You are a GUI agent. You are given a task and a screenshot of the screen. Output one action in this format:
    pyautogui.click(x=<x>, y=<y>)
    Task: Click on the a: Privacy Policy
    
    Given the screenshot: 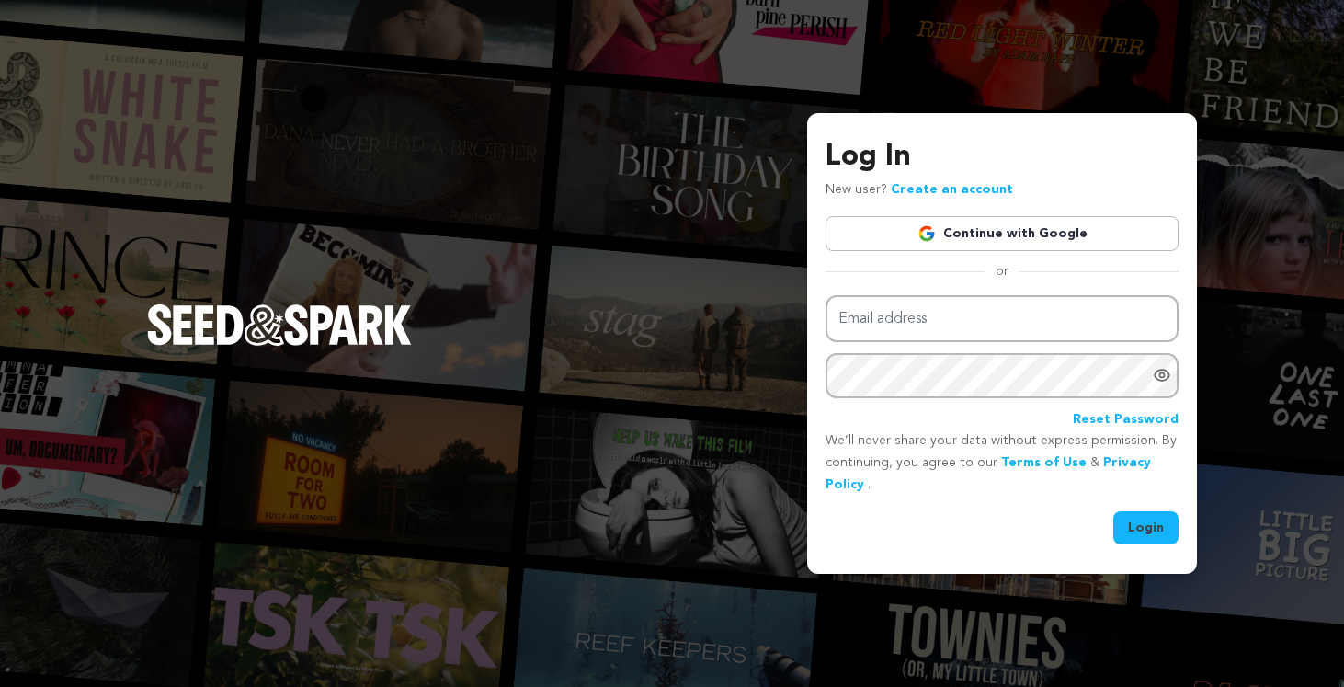 What is the action you would take?
    pyautogui.click(x=988, y=473)
    